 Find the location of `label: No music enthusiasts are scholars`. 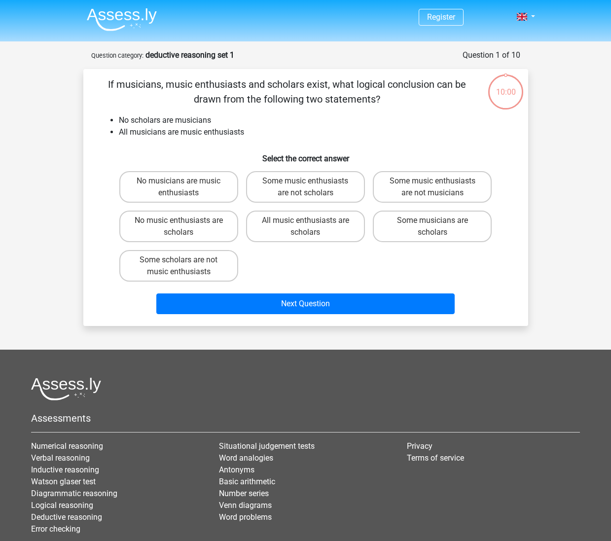

label: No music enthusiasts are scholars is located at coordinates (178, 226).